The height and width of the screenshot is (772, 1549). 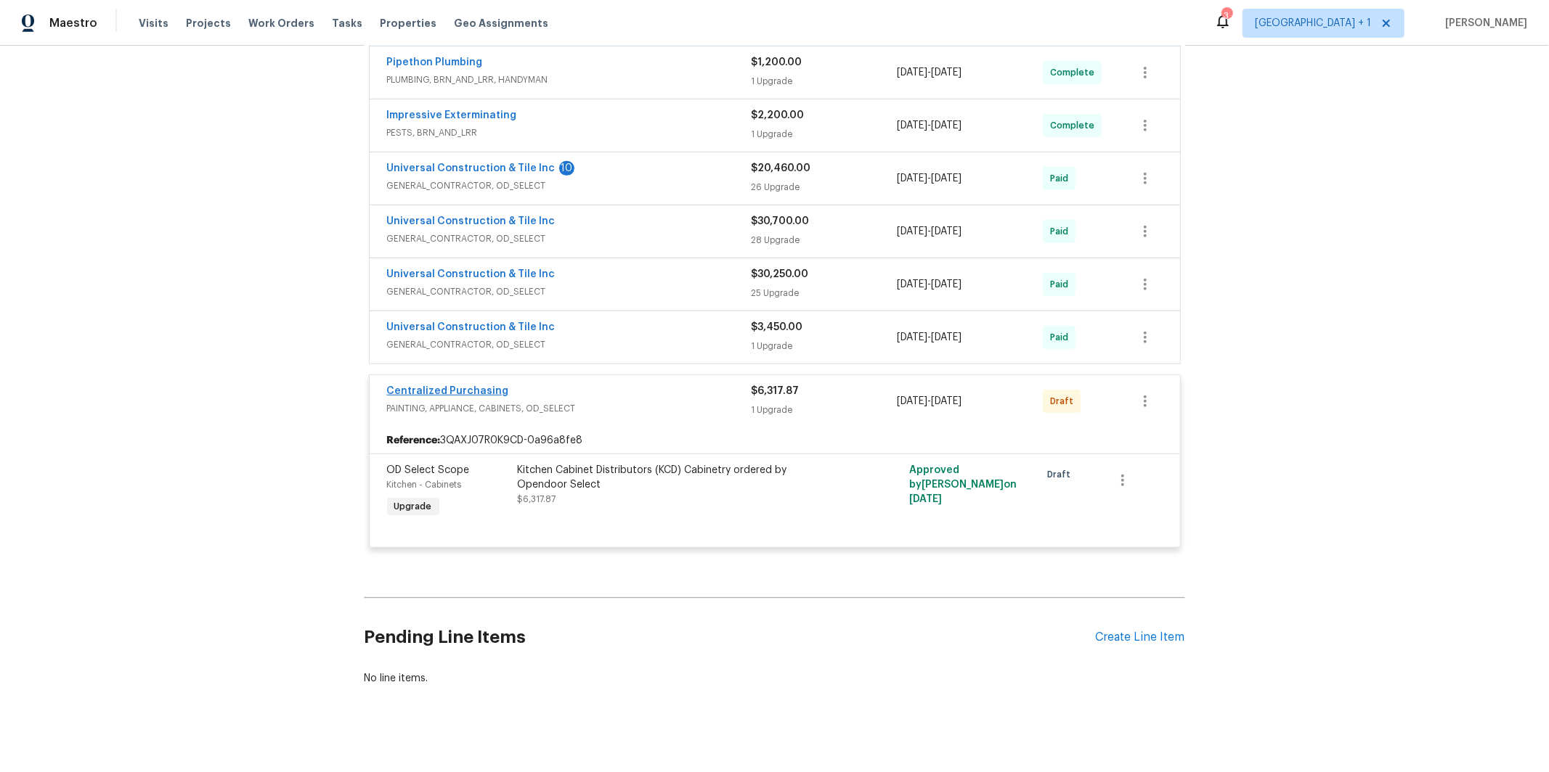 I want to click on div: 3, so click(x=1226, y=16).